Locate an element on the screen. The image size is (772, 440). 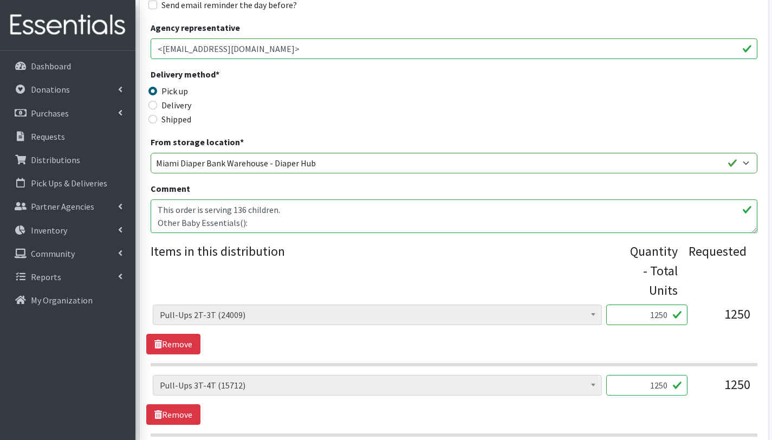
img: HumanEssentials is located at coordinates (68, 25).